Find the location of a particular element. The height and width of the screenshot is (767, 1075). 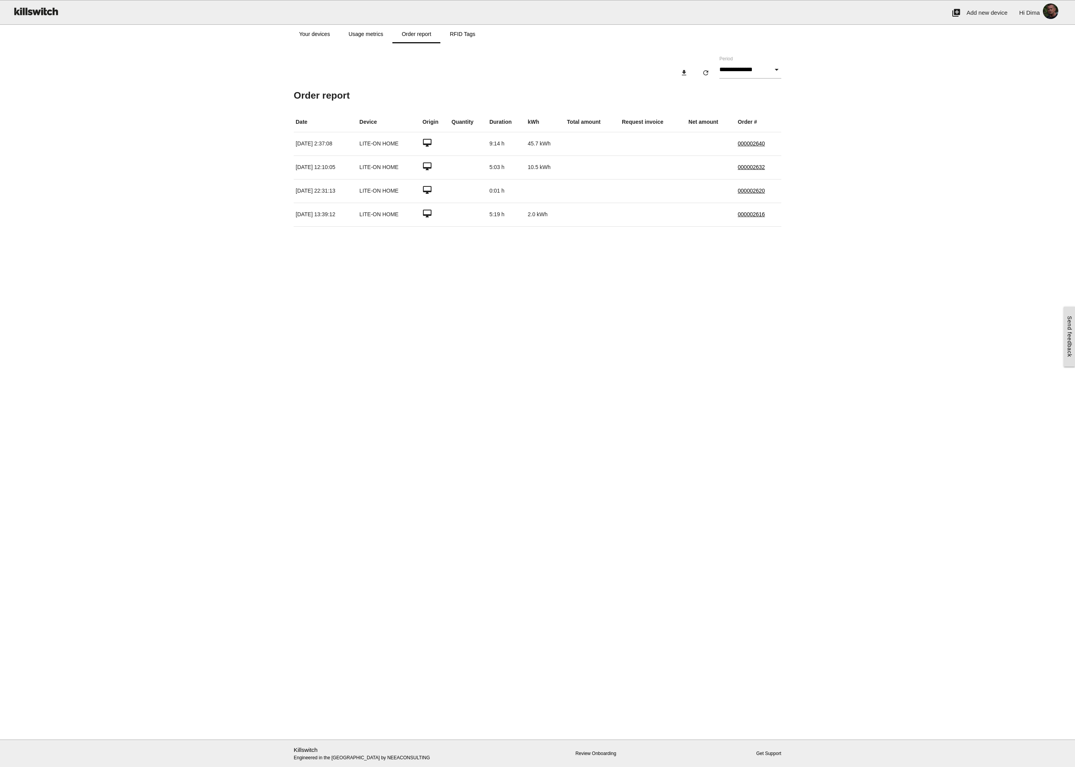

span: Add new device is located at coordinates (987, 12).